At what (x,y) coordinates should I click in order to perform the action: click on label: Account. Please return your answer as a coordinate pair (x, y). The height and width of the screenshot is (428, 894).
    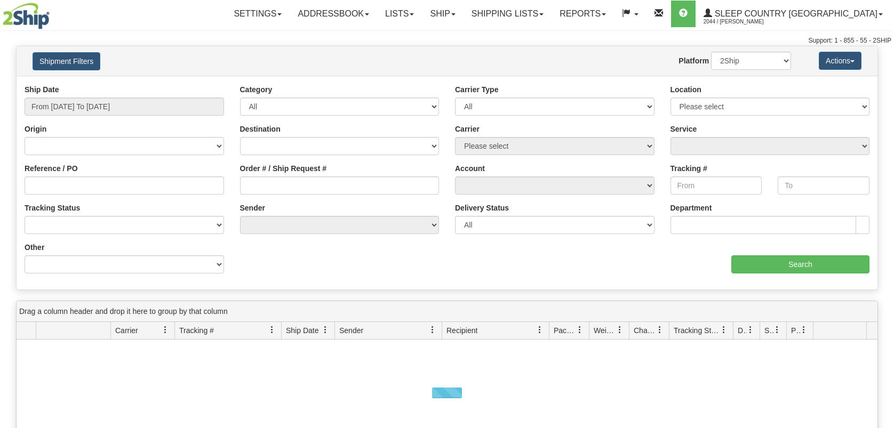
    Looking at the image, I should click on (470, 169).